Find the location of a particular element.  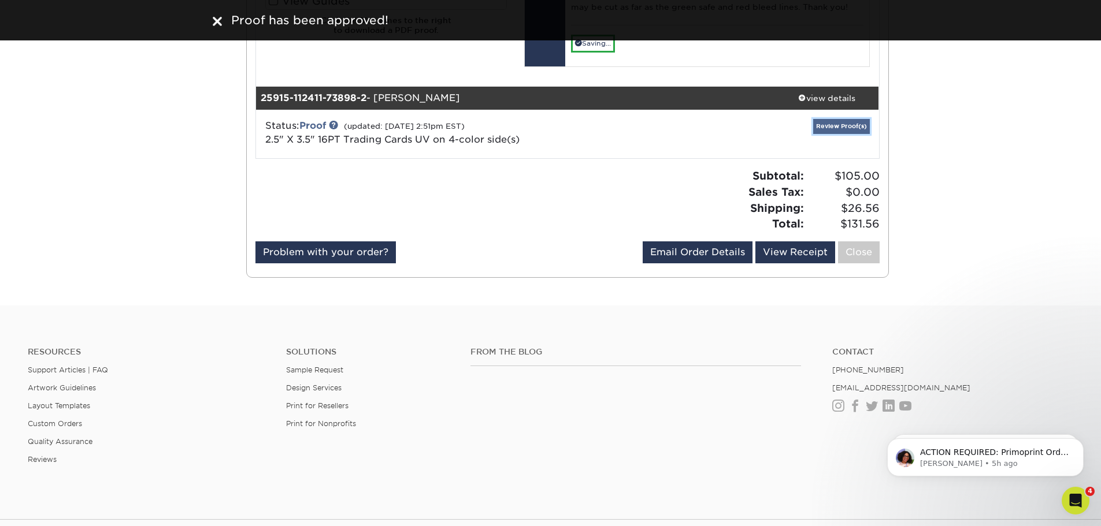

a: Problem with your order? is located at coordinates (325, 253).